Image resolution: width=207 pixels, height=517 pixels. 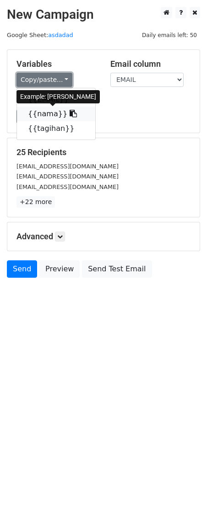 What do you see at coordinates (40, 35) in the screenshot?
I see `small: Google Sheet:` at bounding box center [40, 35].